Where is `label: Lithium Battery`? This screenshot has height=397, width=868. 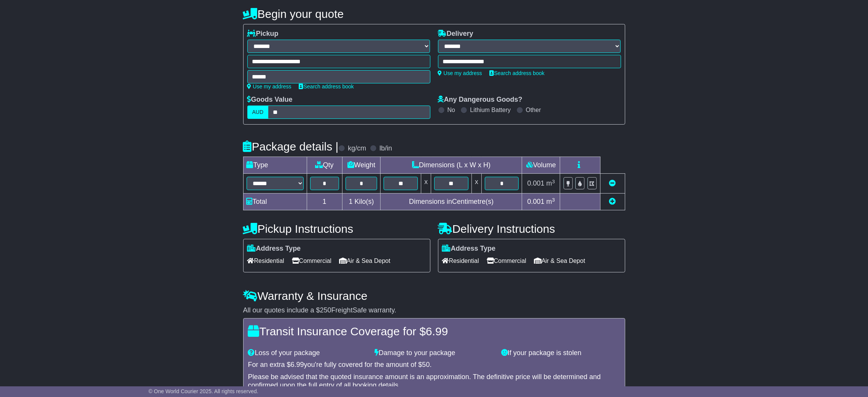
label: Lithium Battery is located at coordinates (490, 110).